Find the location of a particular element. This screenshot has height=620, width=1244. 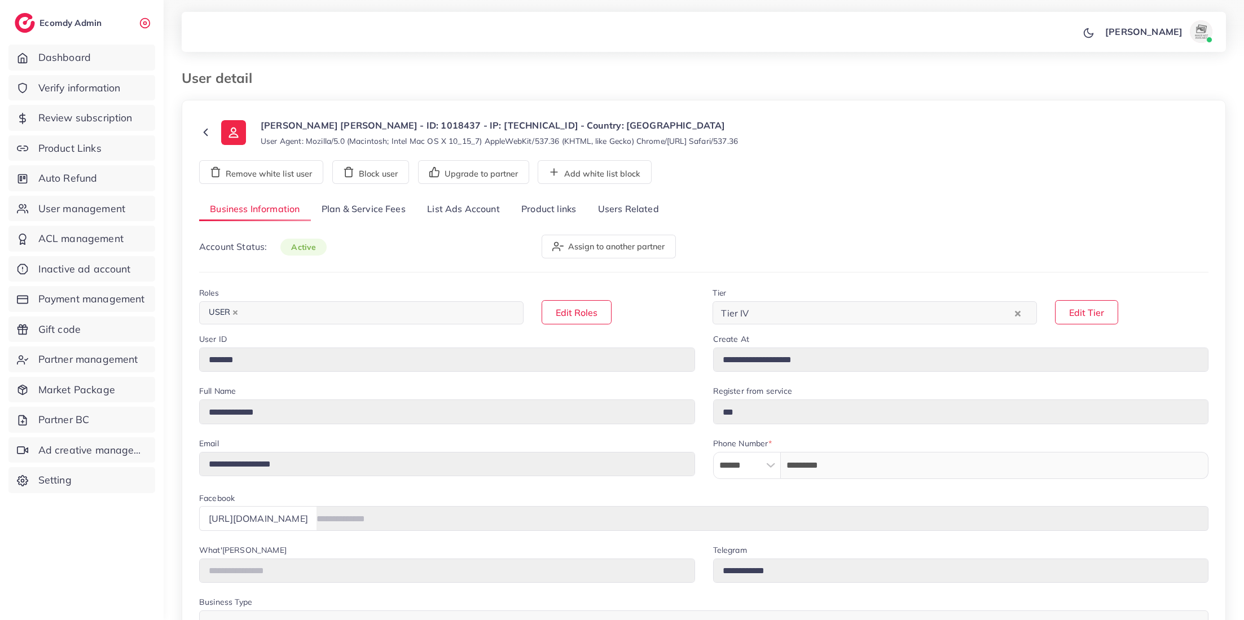

label: Full Name is located at coordinates (217, 391).